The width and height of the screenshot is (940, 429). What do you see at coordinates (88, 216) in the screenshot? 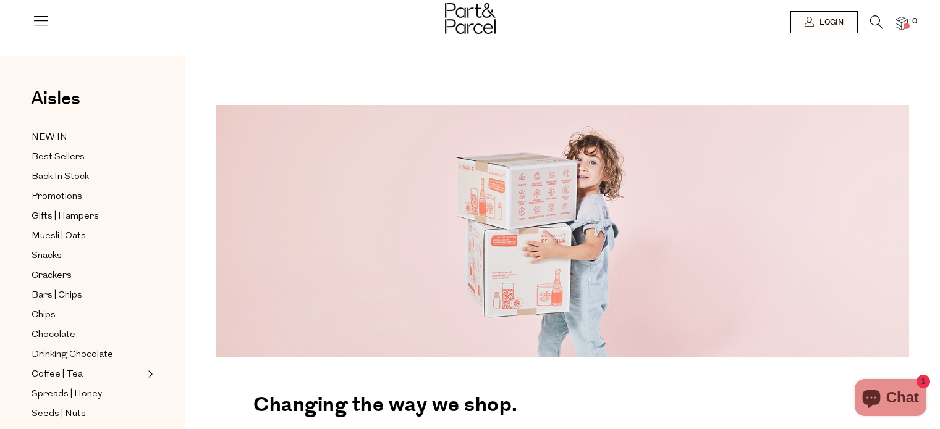
I see `a: Gifts | Hampers` at bounding box center [88, 216].